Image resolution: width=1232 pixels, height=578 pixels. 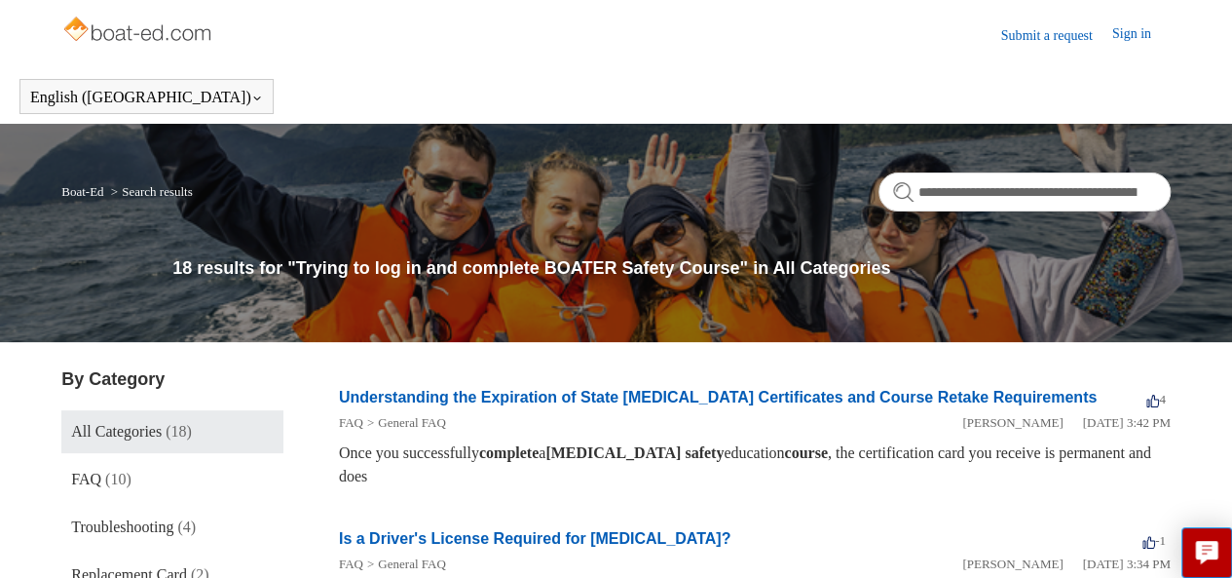 What do you see at coordinates (150, 191) in the screenshot?
I see `li: Search results` at bounding box center [150, 191].